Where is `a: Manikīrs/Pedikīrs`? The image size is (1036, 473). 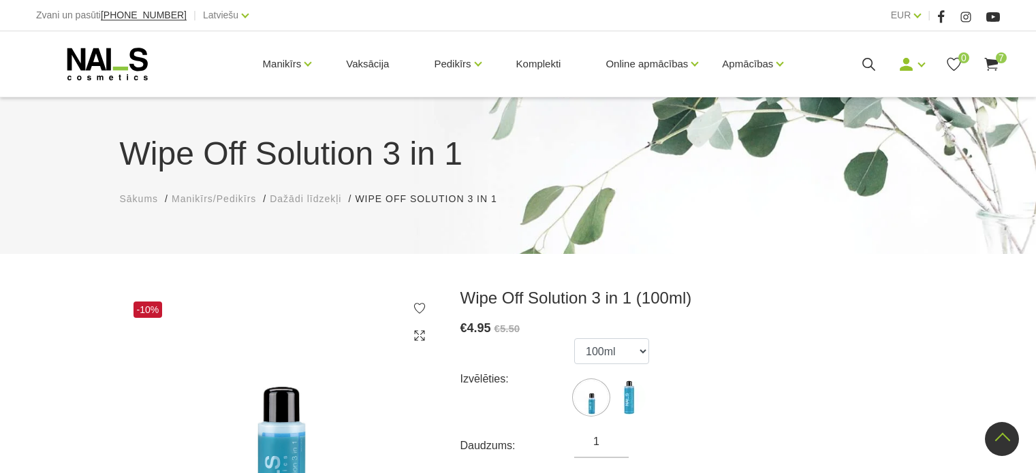 a: Manikīrs/Pedikīrs is located at coordinates (214, 199).